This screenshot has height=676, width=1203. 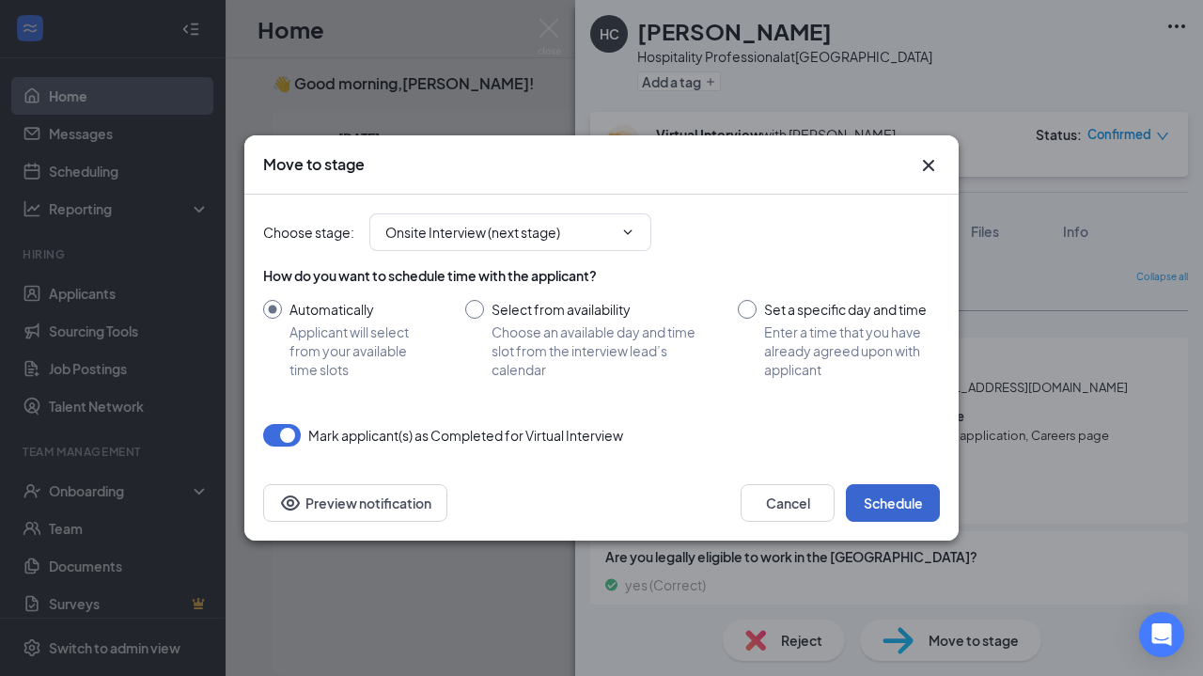 What do you see at coordinates (929, 165) in the screenshot?
I see `button: Close` at bounding box center [929, 165].